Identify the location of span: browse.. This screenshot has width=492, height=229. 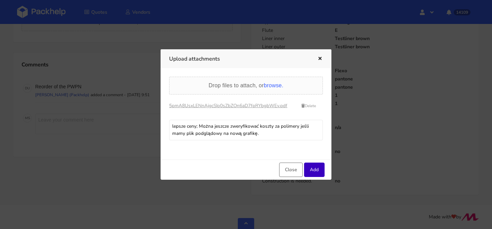
(273, 85).